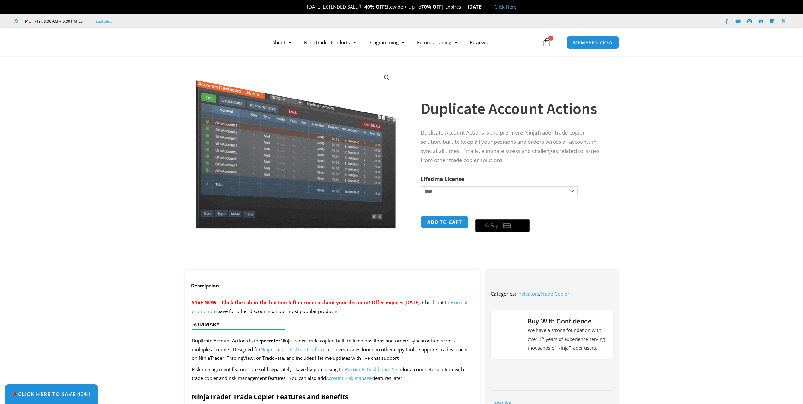 This screenshot has width=803, height=404. I want to click on label: Lifetime License, so click(442, 179).